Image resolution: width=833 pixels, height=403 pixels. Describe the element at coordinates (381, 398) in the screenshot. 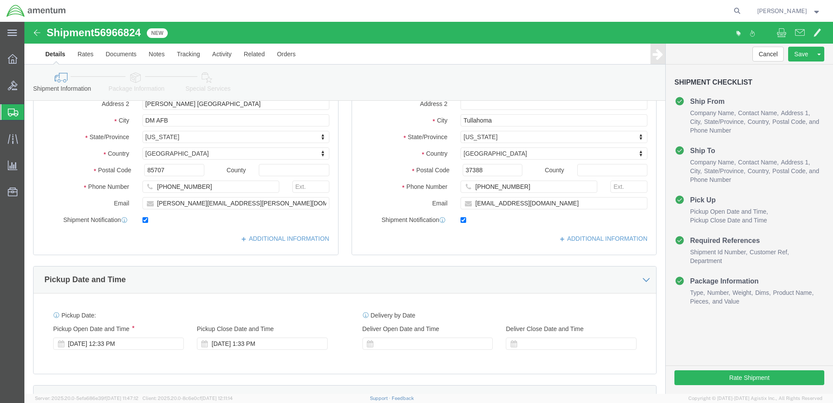

I see `a: Support` at that location.